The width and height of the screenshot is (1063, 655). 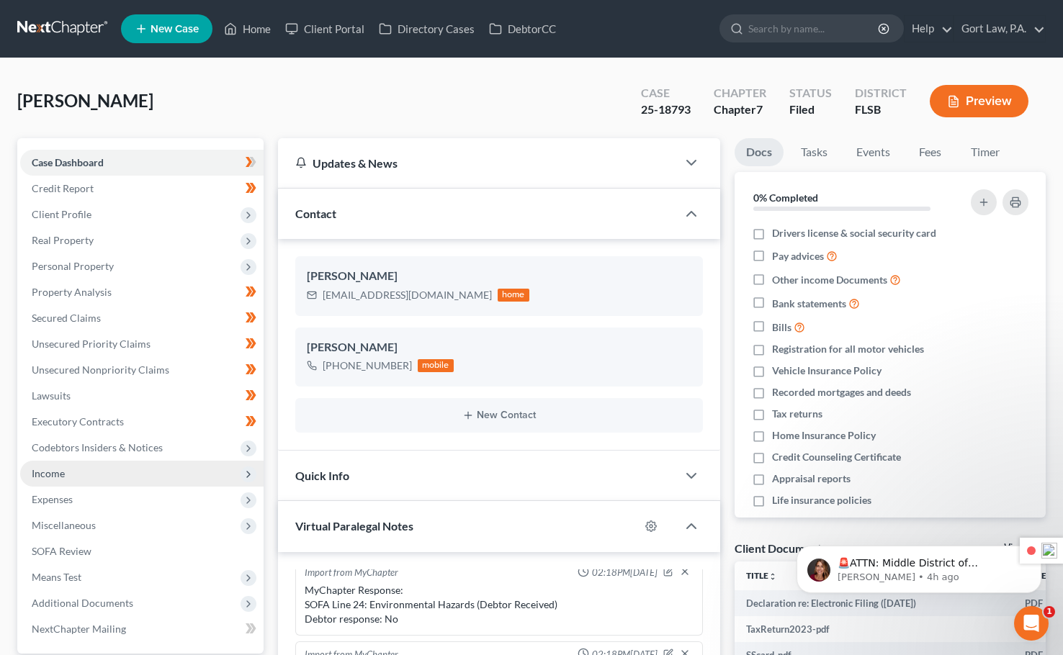 I want to click on a: NextChapter Mailing, so click(x=142, y=629).